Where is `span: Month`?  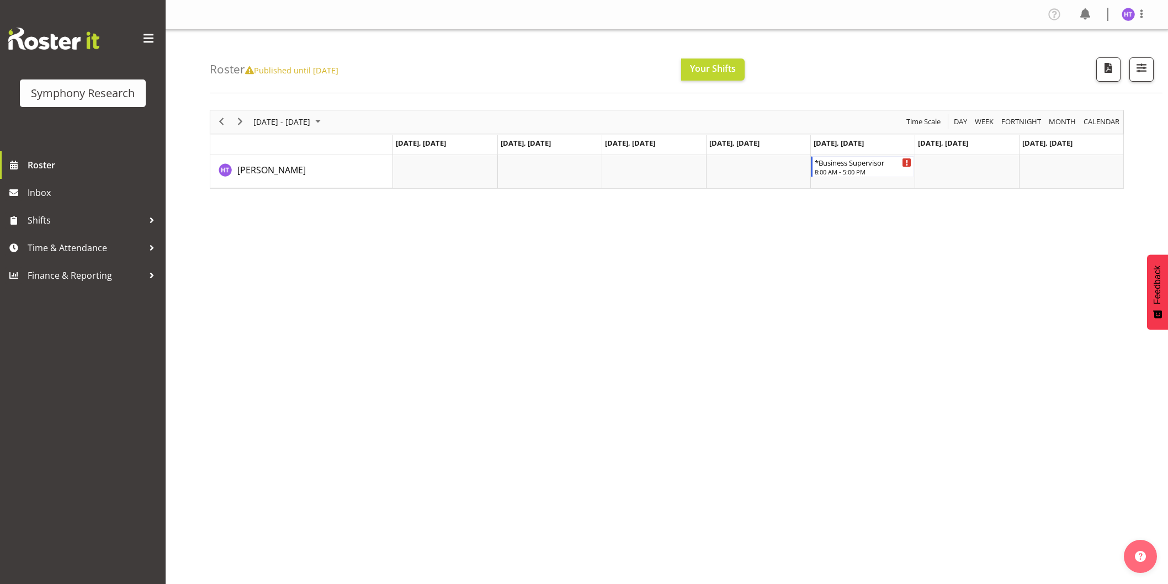
span: Month is located at coordinates (1062, 121).